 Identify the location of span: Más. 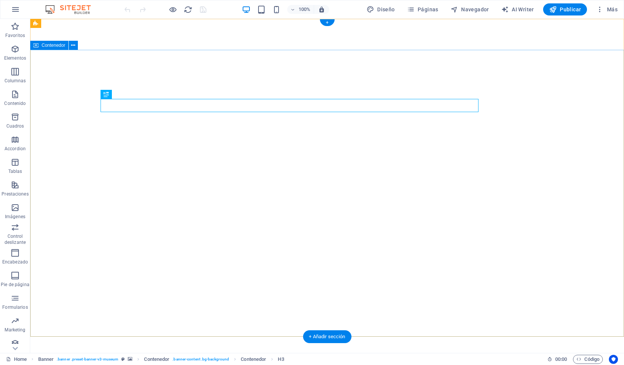
(606, 9).